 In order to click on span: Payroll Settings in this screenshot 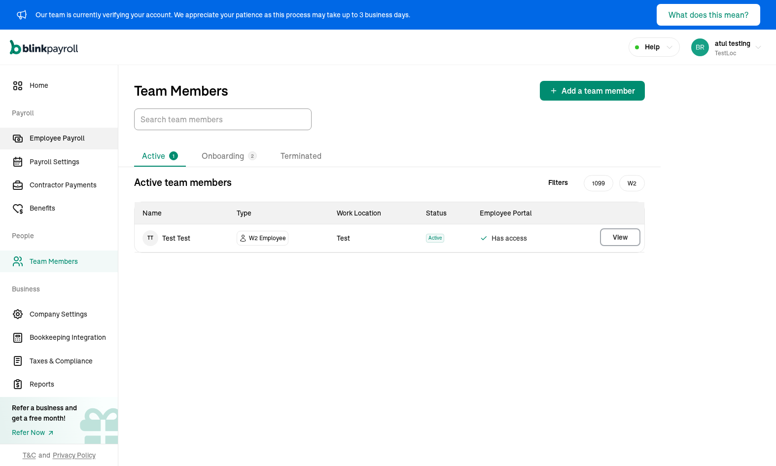, I will do `click(73, 162)`.